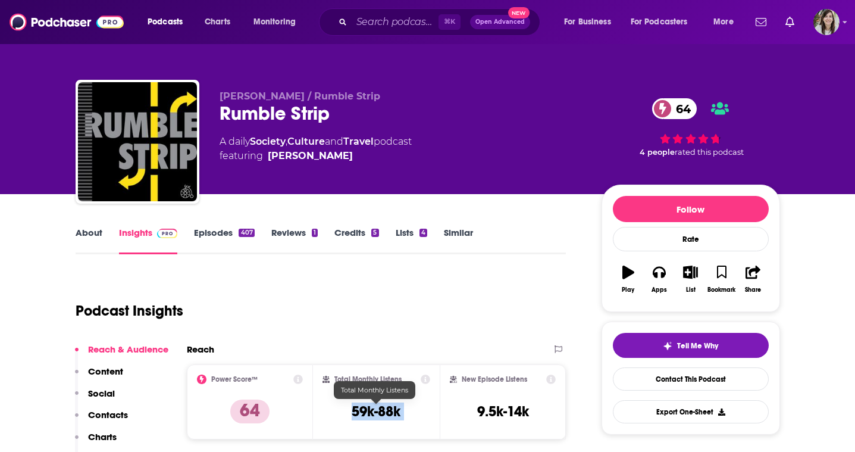 The height and width of the screenshot is (452, 855). I want to click on span: Charts, so click(217, 22).